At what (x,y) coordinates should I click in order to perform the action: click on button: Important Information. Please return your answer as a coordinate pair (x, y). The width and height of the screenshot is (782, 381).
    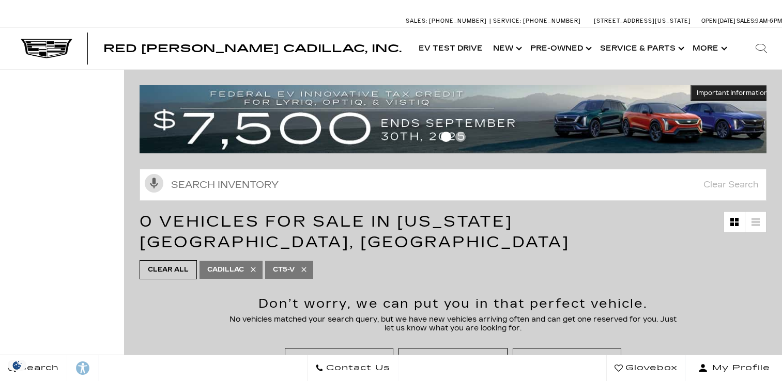
    Looking at the image, I should click on (732, 93).